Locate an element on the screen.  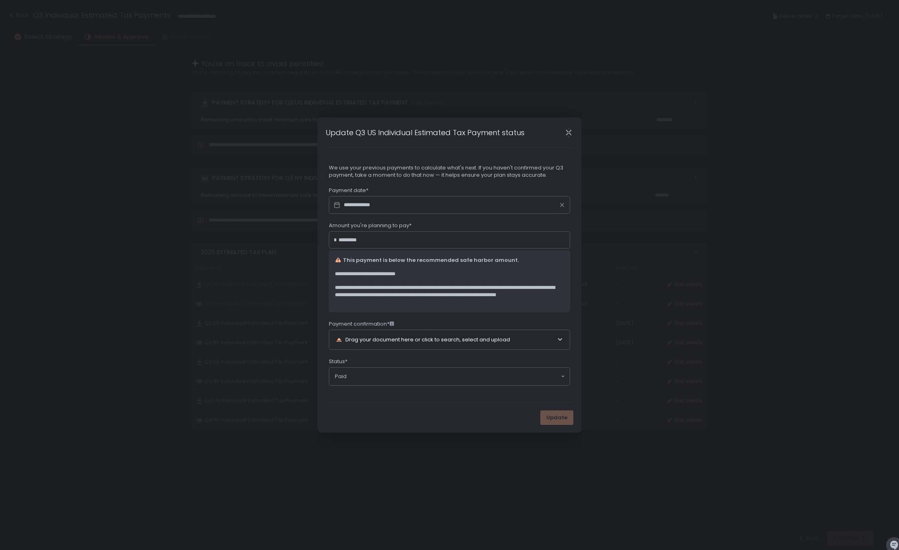
span: Amount you're planning to pay* is located at coordinates (370, 226).